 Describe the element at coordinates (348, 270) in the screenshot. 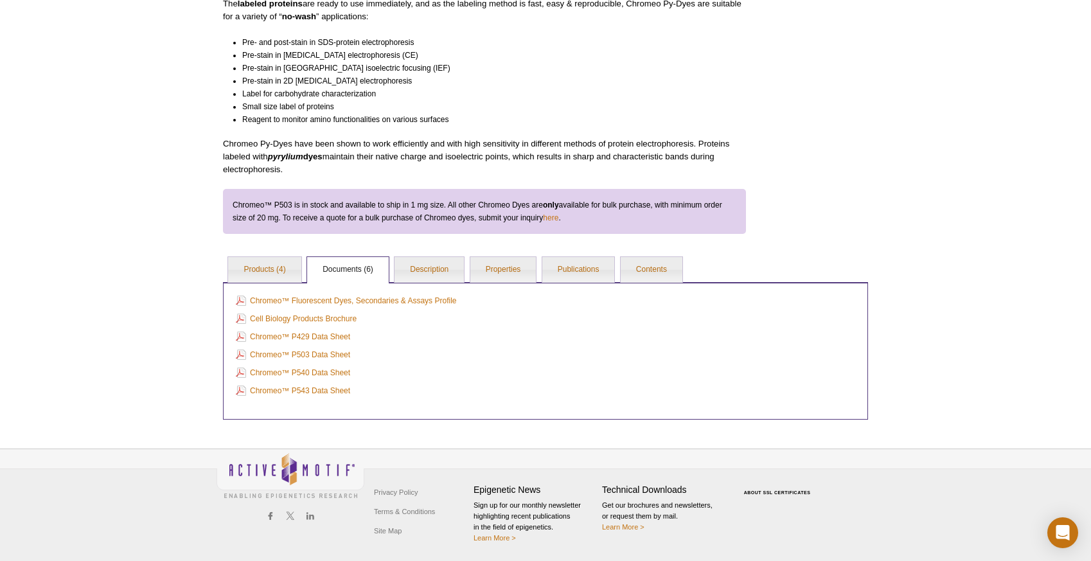

I see `a: Documents (6)` at that location.